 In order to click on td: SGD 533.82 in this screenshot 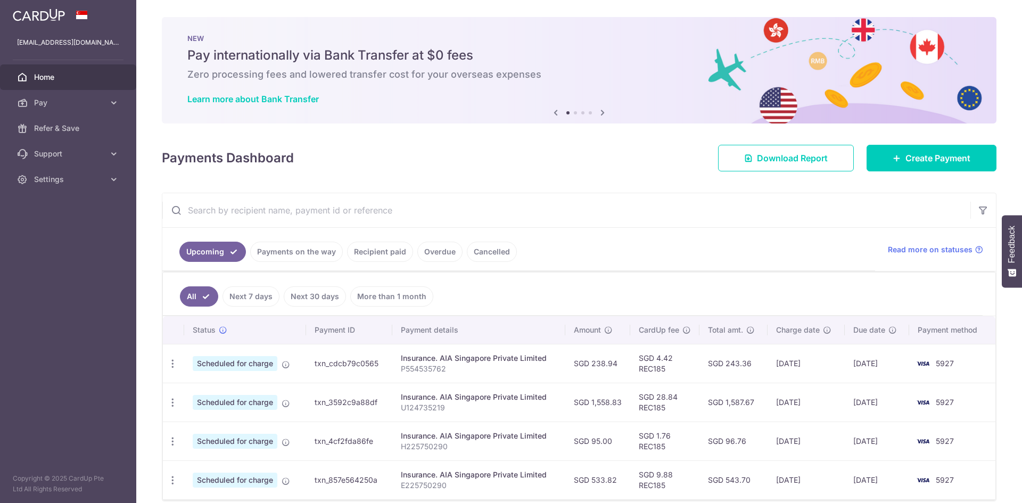, I will do `click(598, 480)`.